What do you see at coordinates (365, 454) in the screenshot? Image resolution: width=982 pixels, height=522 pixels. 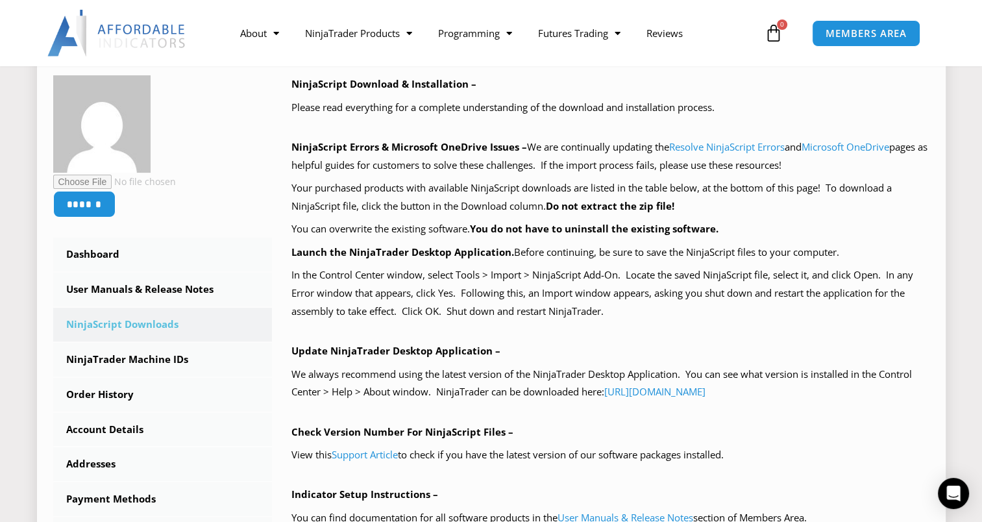 I see `a: Support Article` at bounding box center [365, 454].